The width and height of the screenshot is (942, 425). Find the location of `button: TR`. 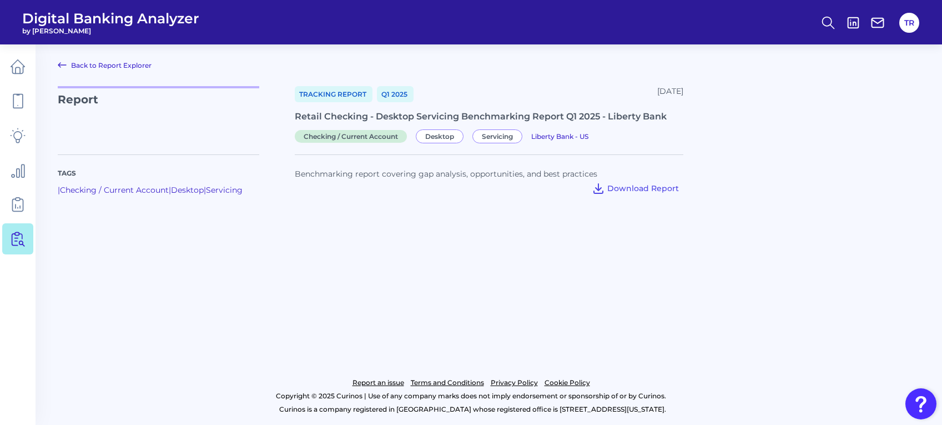

button: TR is located at coordinates (910, 23).